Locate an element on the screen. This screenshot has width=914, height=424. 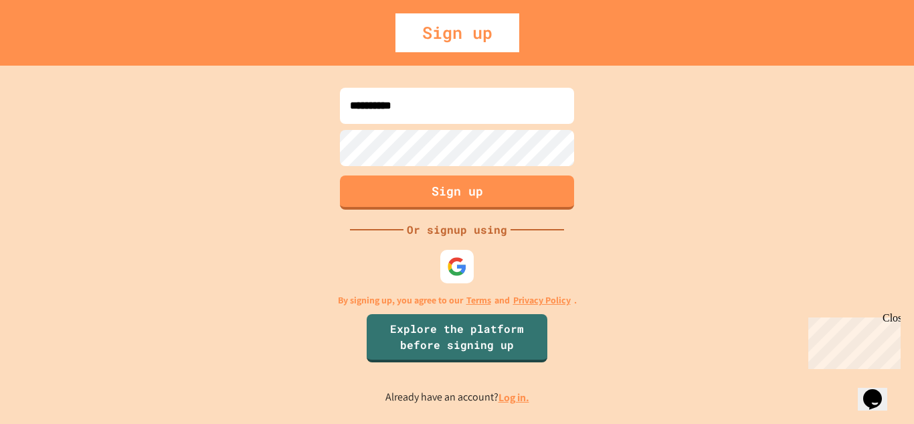
div: Sign up is located at coordinates (457, 33).